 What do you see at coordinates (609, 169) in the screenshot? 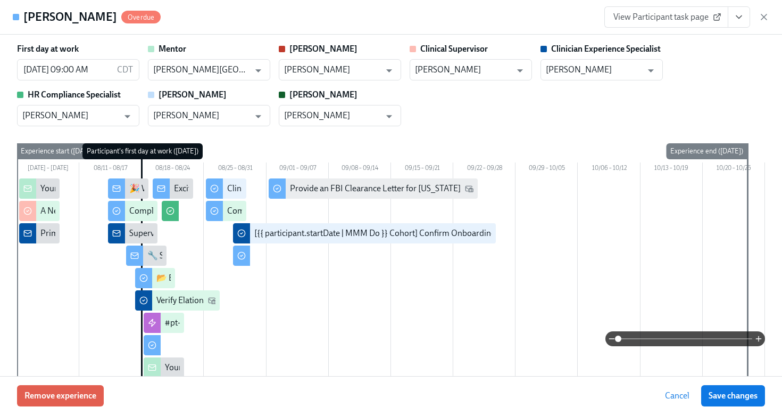
I see `div: 10/06 – 10/12` at bounding box center [609, 169].